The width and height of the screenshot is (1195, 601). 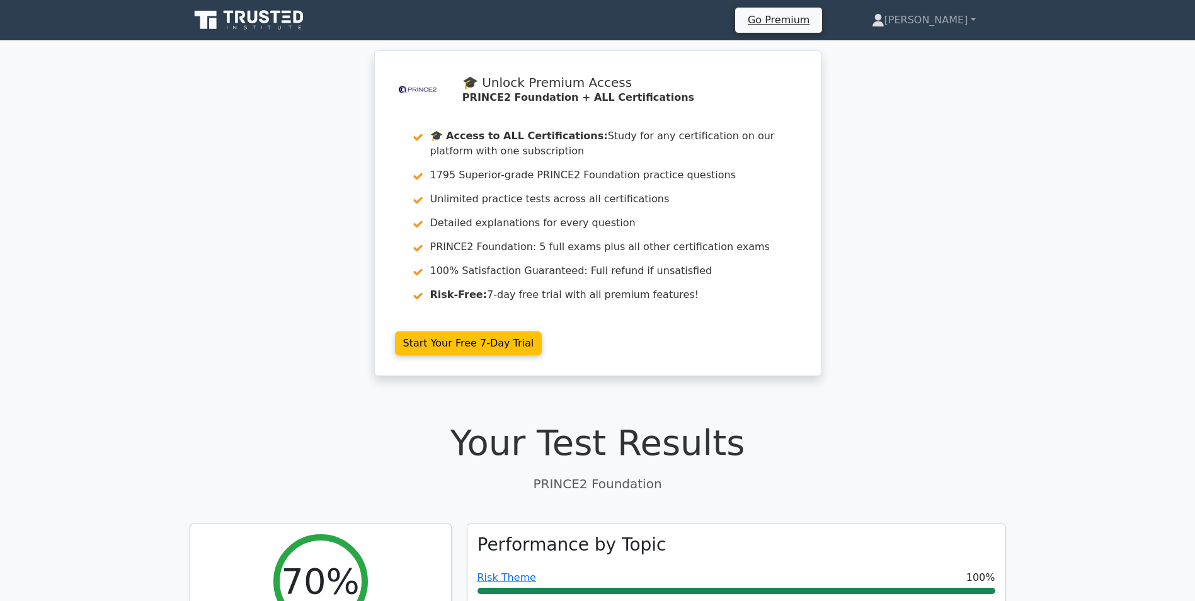 What do you see at coordinates (598, 442) in the screenshot?
I see `h1: Your Test Results` at bounding box center [598, 442].